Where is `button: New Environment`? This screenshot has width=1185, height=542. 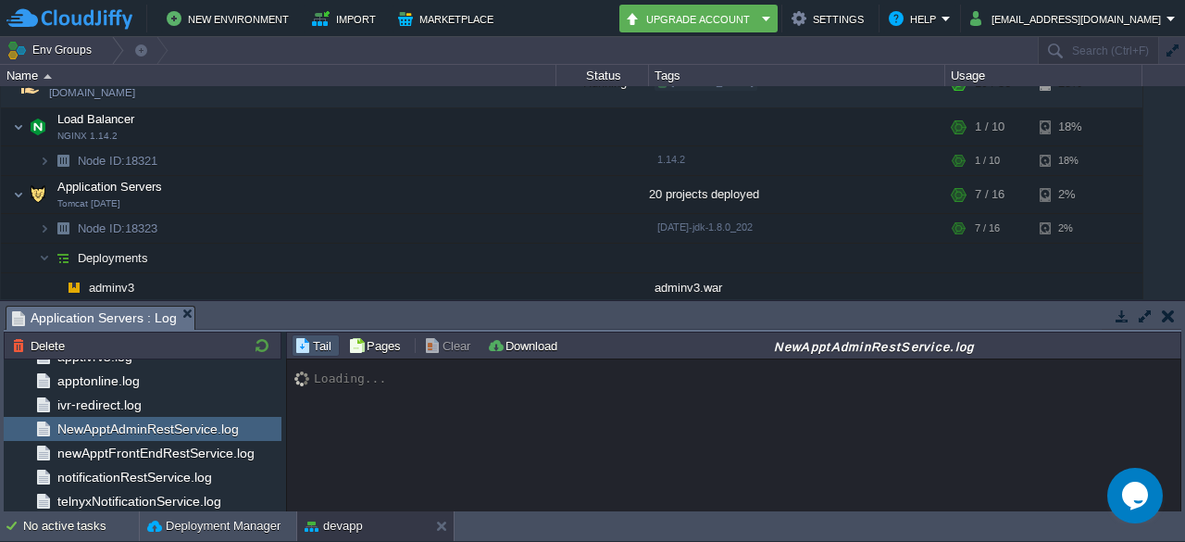
button: New Environment is located at coordinates (231, 19).